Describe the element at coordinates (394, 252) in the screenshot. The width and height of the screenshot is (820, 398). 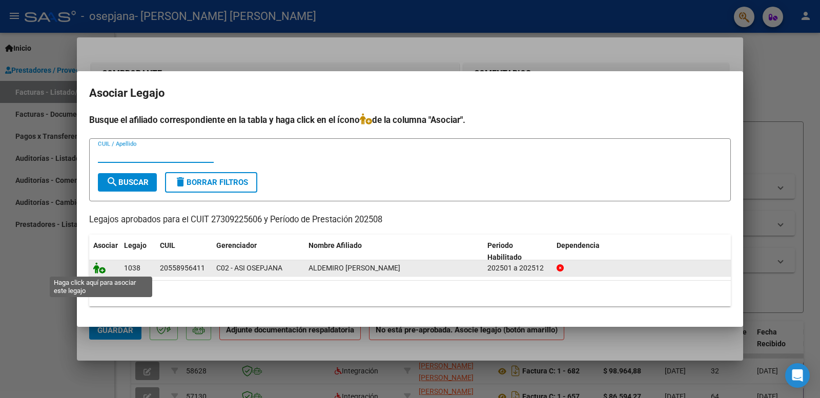
I see `datatable-header-cell: Nombre Afiliado` at that location.